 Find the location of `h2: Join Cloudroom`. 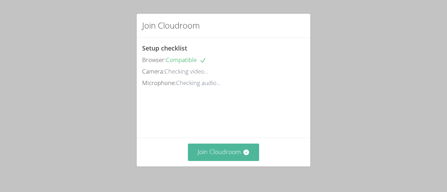

h2: Join Cloudroom is located at coordinates (171, 25).